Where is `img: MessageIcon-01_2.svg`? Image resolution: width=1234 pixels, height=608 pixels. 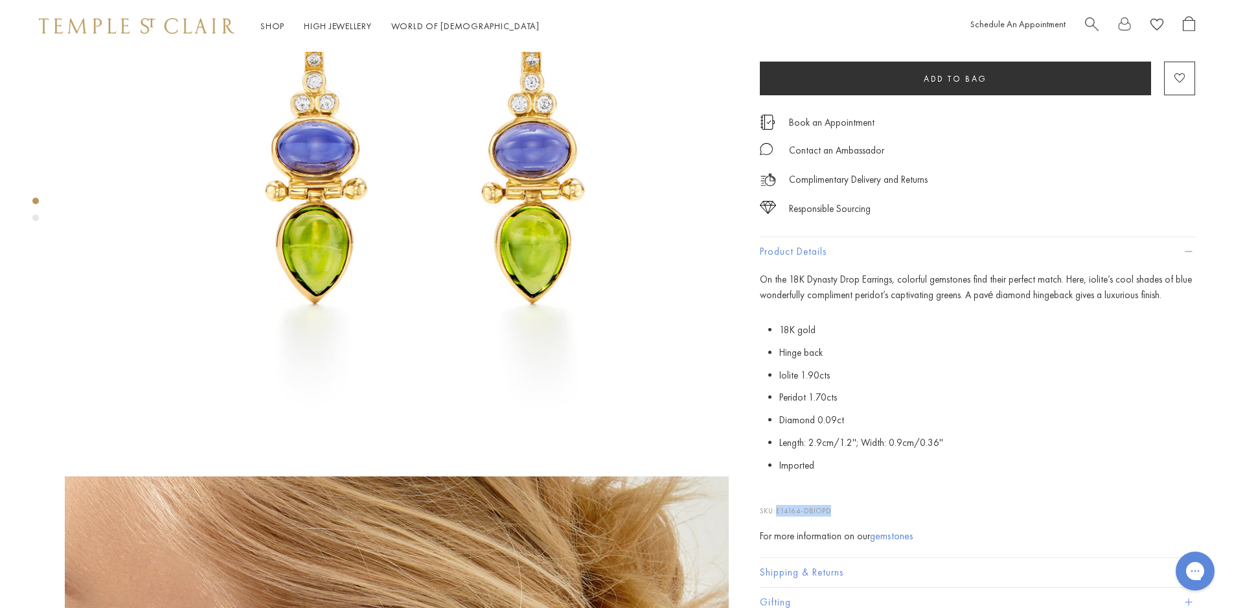
img: MessageIcon-01_2.svg is located at coordinates (766, 149).